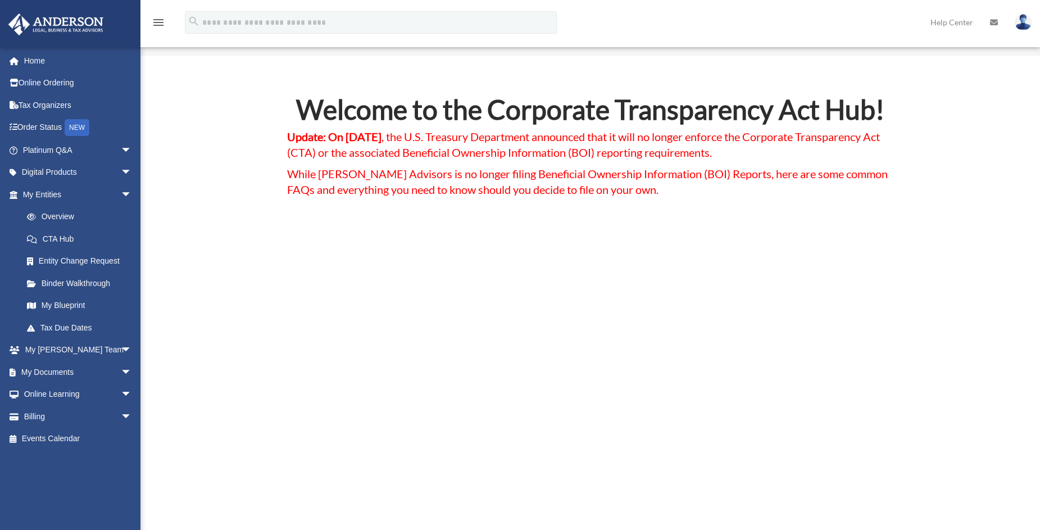  Describe the element at coordinates (159, 22) in the screenshot. I see `i: menu` at that location.